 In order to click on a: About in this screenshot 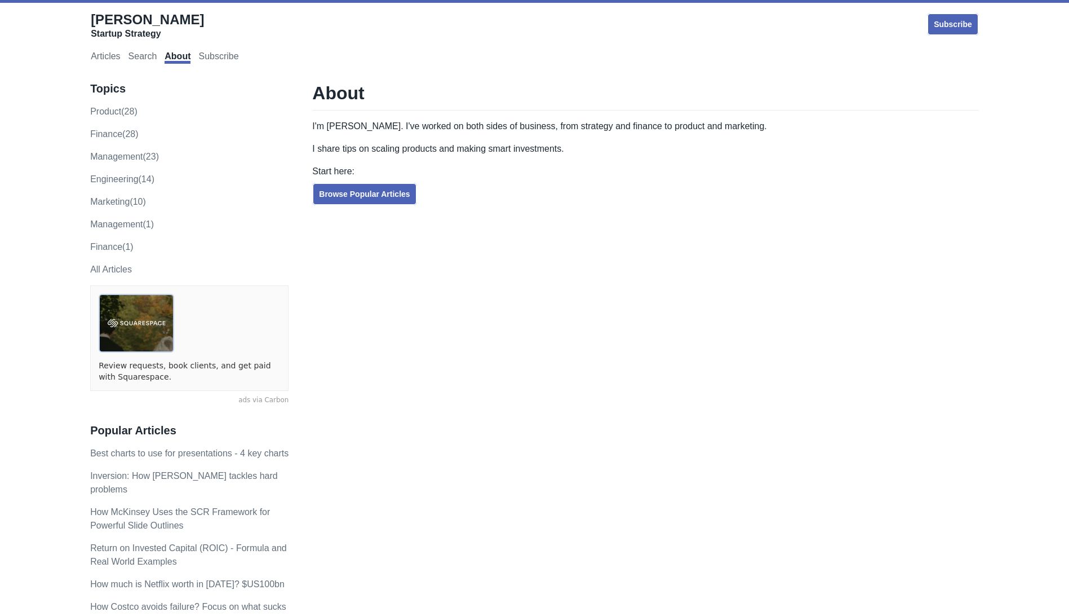, I will do `click(178, 58)`.